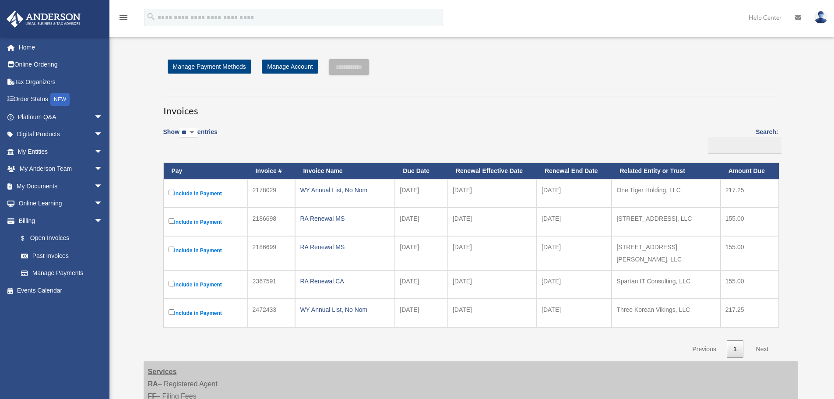 This screenshot has height=399, width=834. Describe the element at coordinates (271, 193) in the screenshot. I see `td: 2178029` at that location.